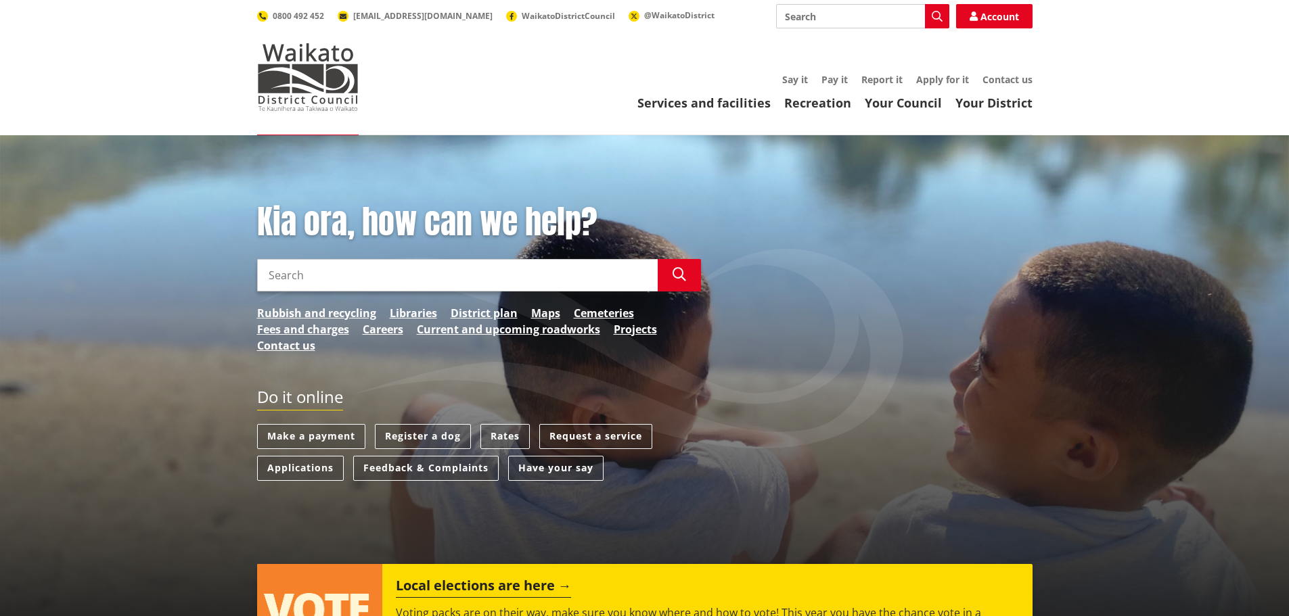 This screenshot has width=1289, height=616. Describe the element at coordinates (308, 77) in the screenshot. I see `img: Waikato District Council - Te Kaunihera aa Takiwaa o Waikato` at that location.